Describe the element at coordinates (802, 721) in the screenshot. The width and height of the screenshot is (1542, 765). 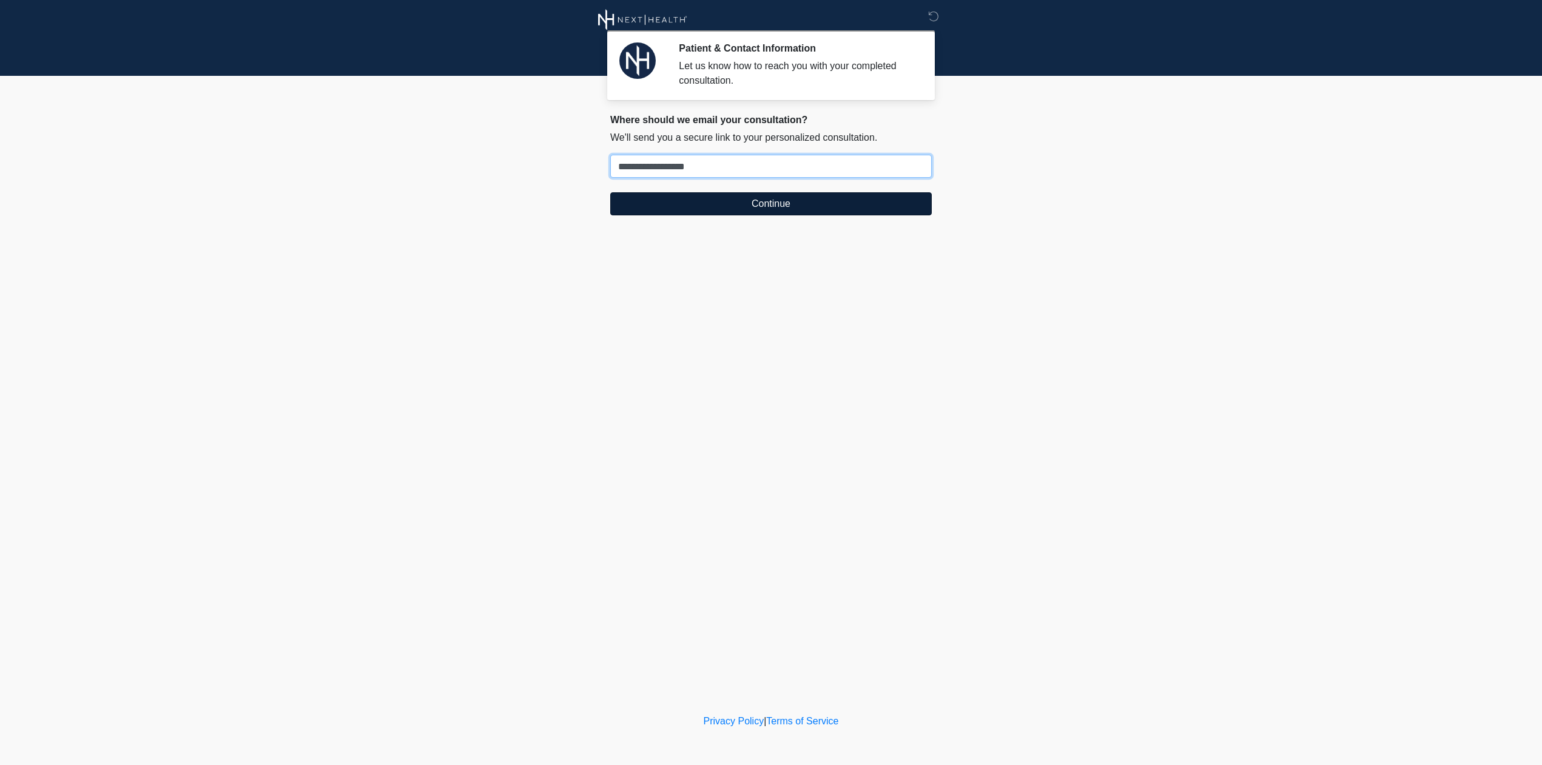
I see `a: Terms of Service` at that location.